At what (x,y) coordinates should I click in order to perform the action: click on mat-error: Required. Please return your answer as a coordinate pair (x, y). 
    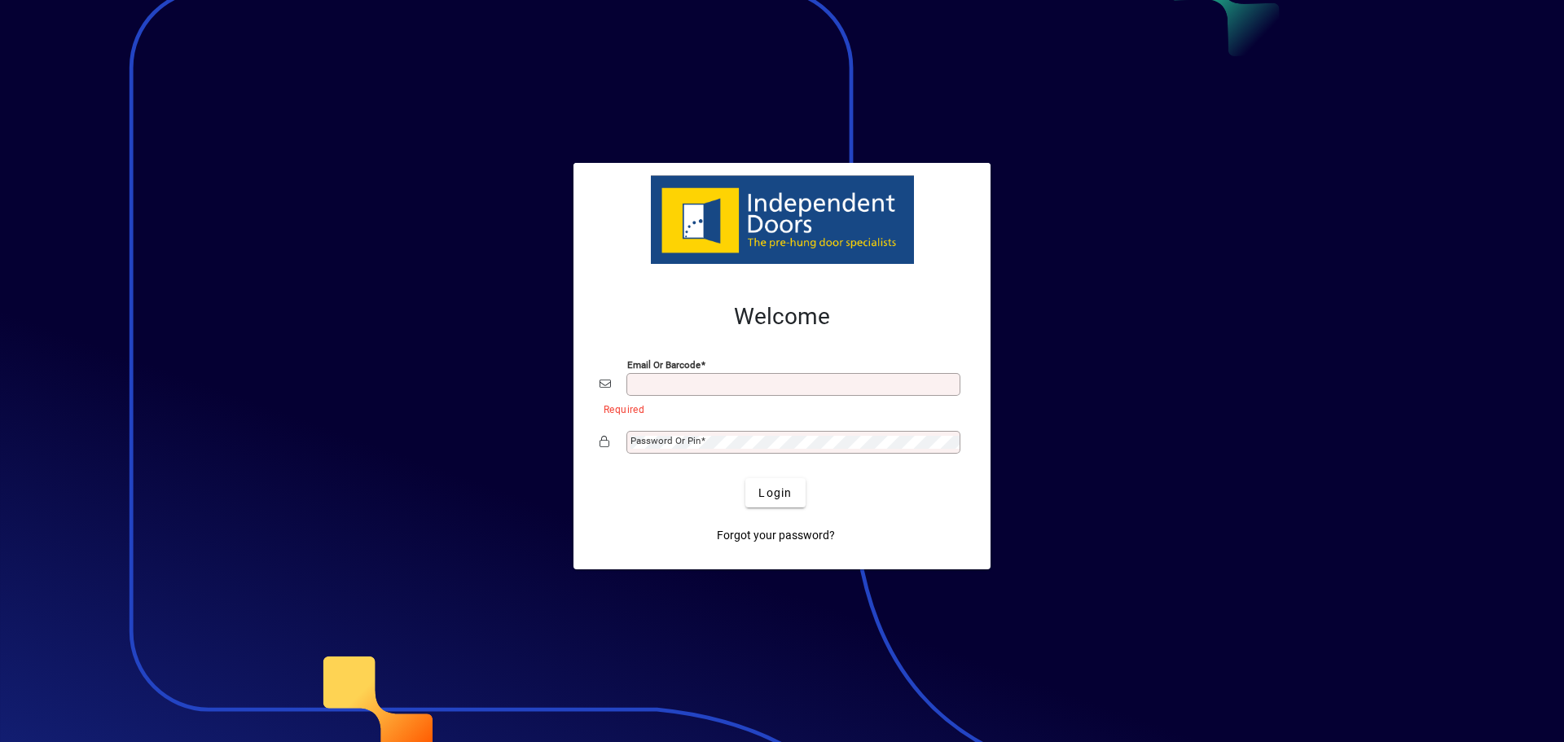
    Looking at the image, I should click on (777, 408).